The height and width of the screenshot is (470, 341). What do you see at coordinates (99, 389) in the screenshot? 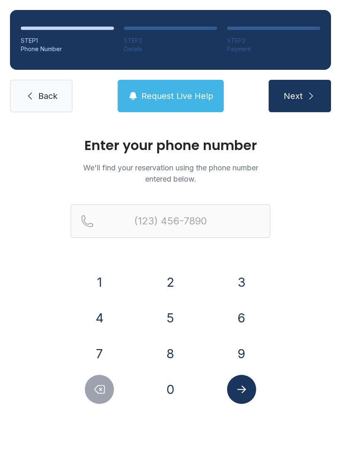
I see `button: Delete number` at bounding box center [99, 389].